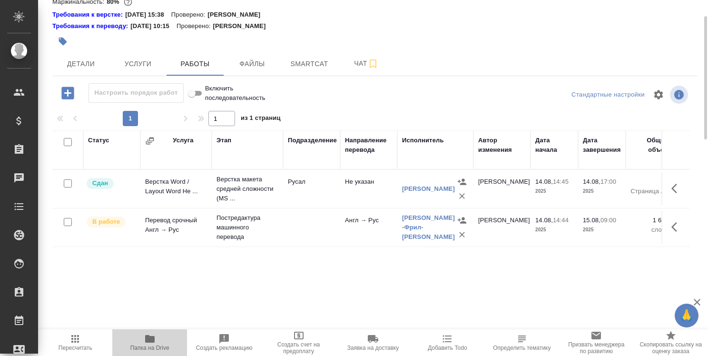  Describe the element at coordinates (369, 227) in the screenshot. I see `td: Англ → Рус` at that location.